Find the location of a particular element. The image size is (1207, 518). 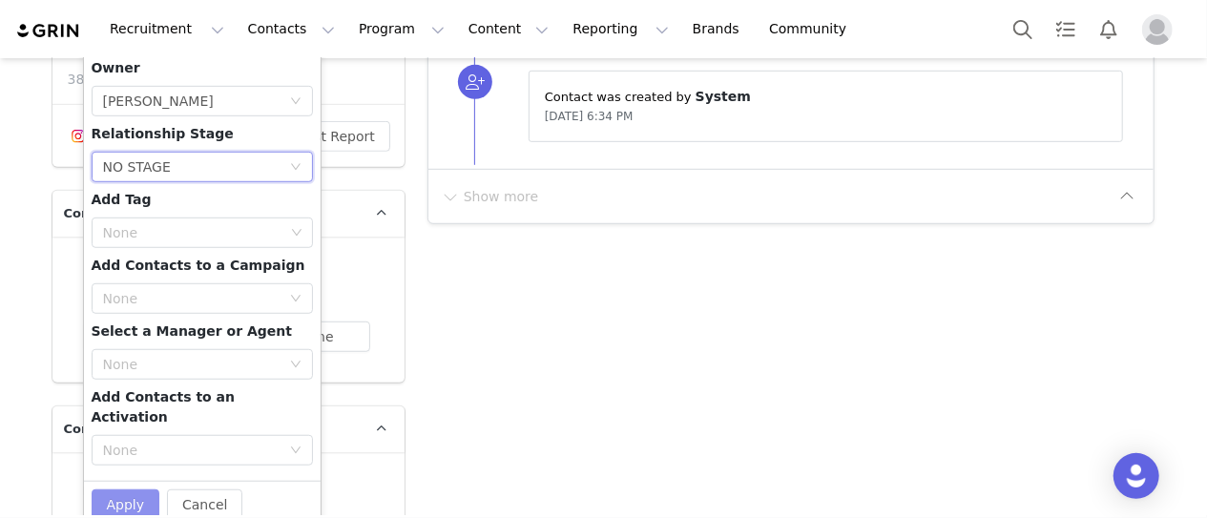

span: Add Tag is located at coordinates (121, 199).